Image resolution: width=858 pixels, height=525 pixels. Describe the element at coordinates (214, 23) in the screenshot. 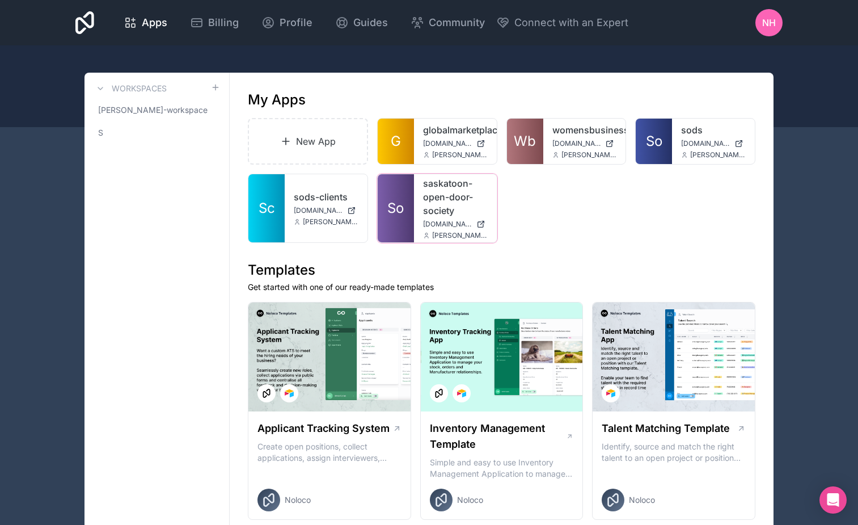

I see `a: Billing` at that location.